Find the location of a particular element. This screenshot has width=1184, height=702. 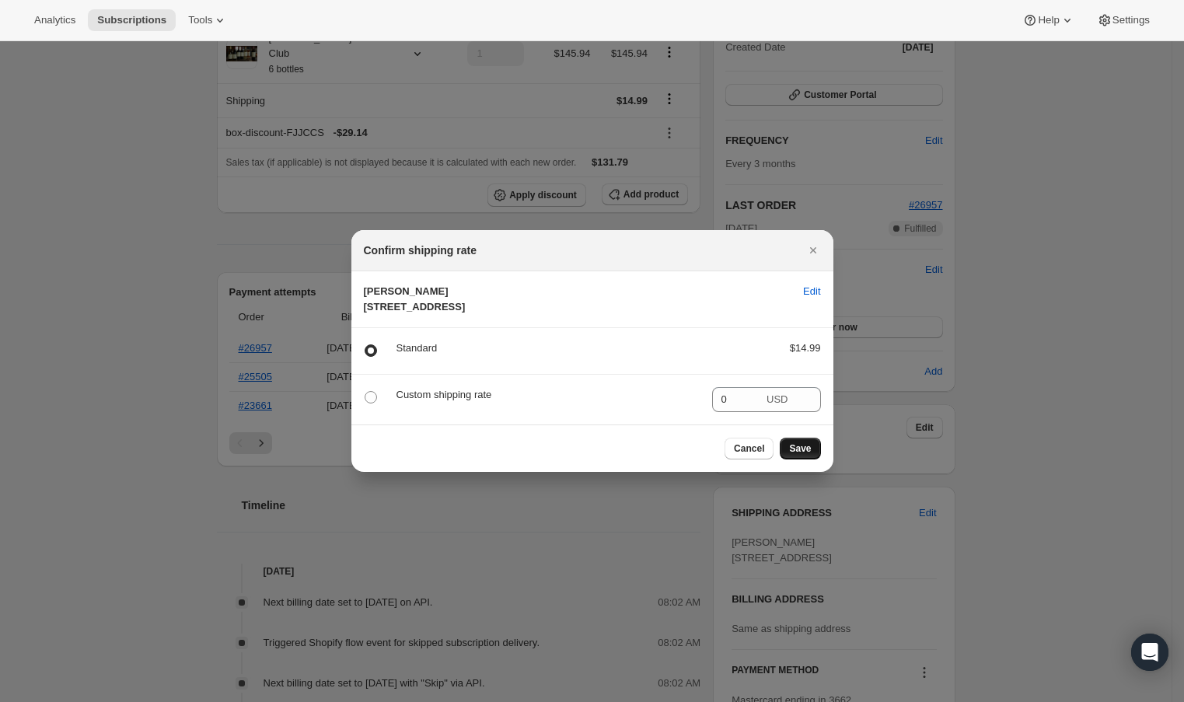

button: Settings is located at coordinates (1124, 20).